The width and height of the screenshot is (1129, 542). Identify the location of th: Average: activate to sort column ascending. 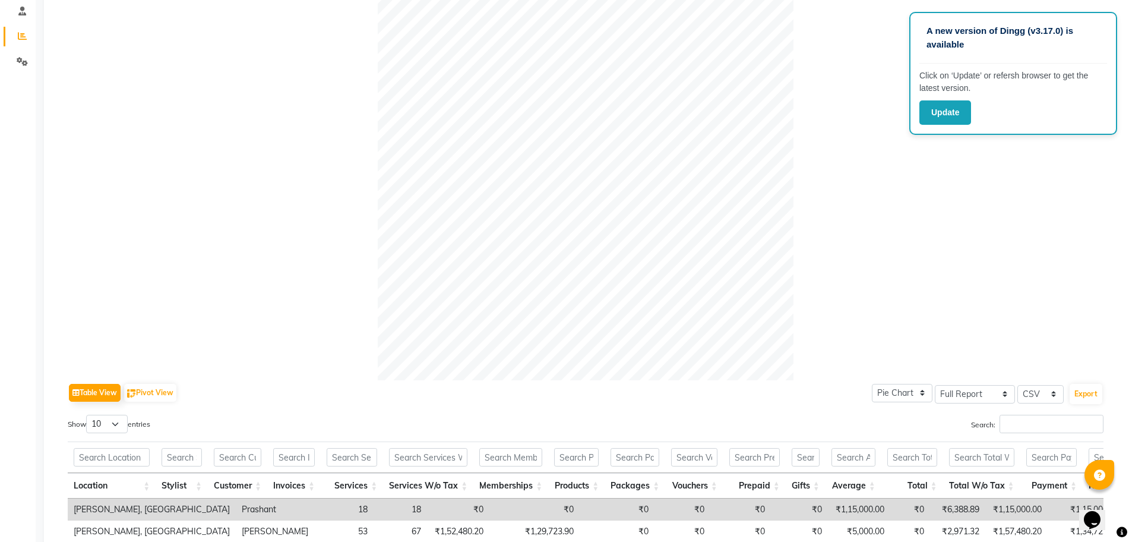
(854, 485).